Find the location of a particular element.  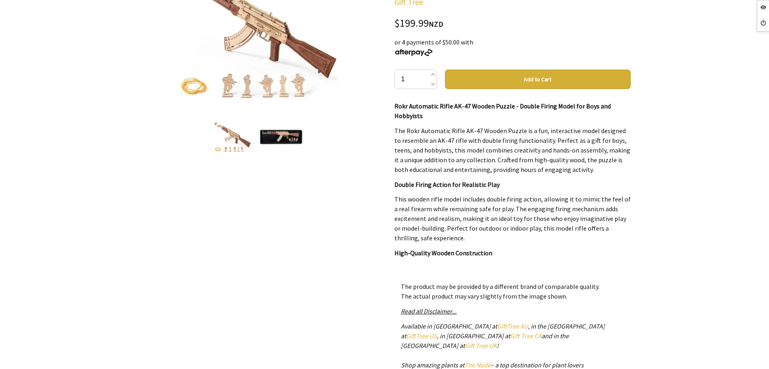

a: Gift Tree CA is located at coordinates (526, 336).